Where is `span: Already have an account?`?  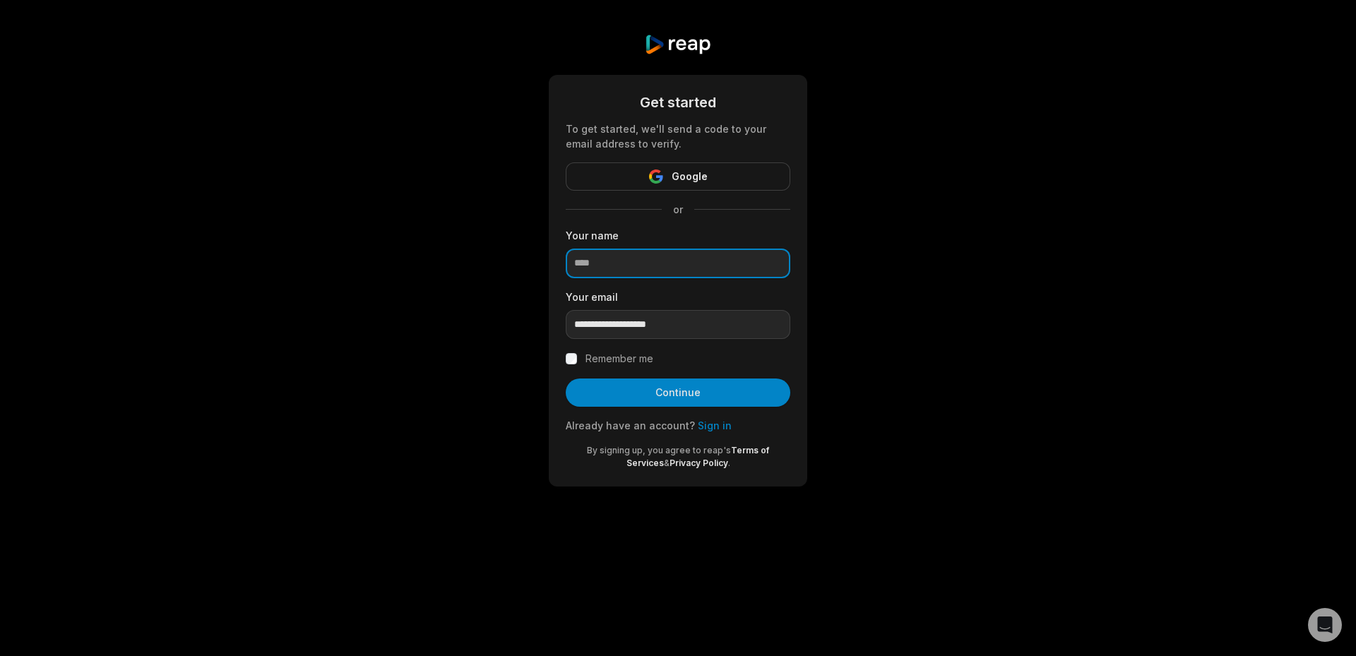 span: Already have an account? is located at coordinates (630, 425).